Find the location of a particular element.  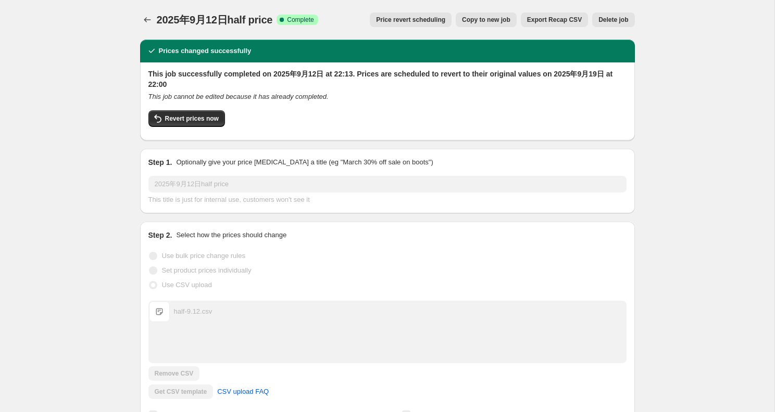

span: Price revert scheduling is located at coordinates (410, 20).